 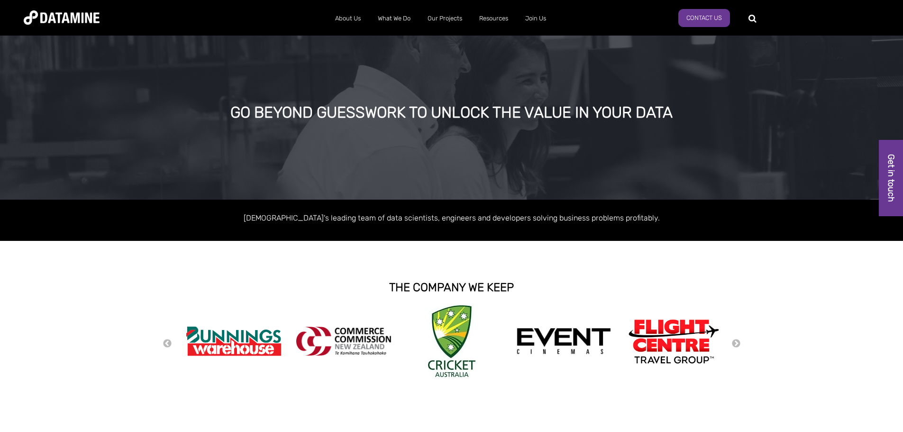 What do you see at coordinates (704, 18) in the screenshot?
I see `a: Contact Us` at bounding box center [704, 18].